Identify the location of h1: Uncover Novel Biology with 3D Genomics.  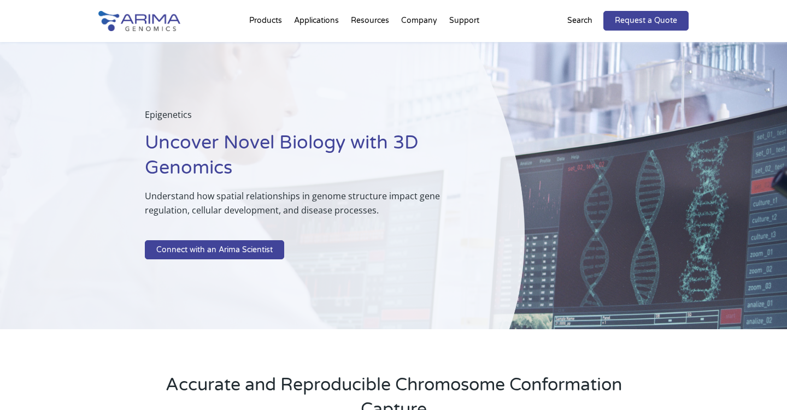
(307, 160).